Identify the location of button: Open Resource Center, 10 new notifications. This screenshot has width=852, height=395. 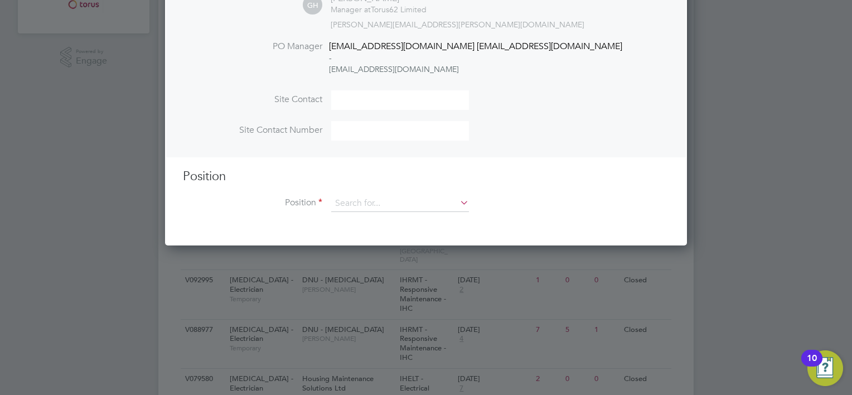
(825, 368).